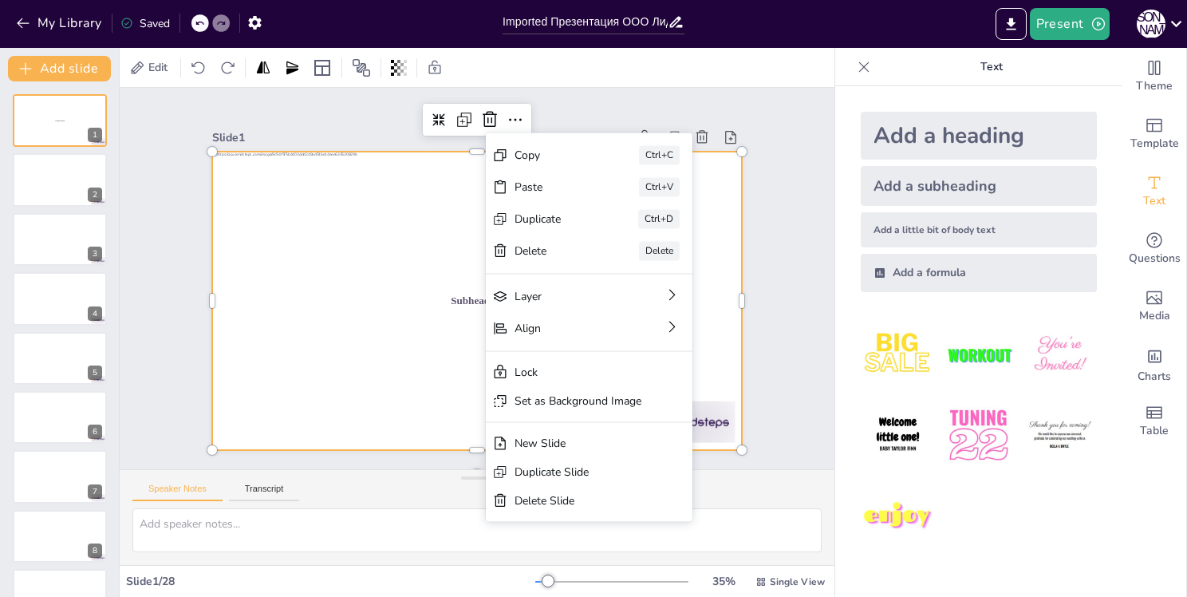 This screenshot has width=1187, height=597. I want to click on div: Add text boxes, so click(1154, 191).